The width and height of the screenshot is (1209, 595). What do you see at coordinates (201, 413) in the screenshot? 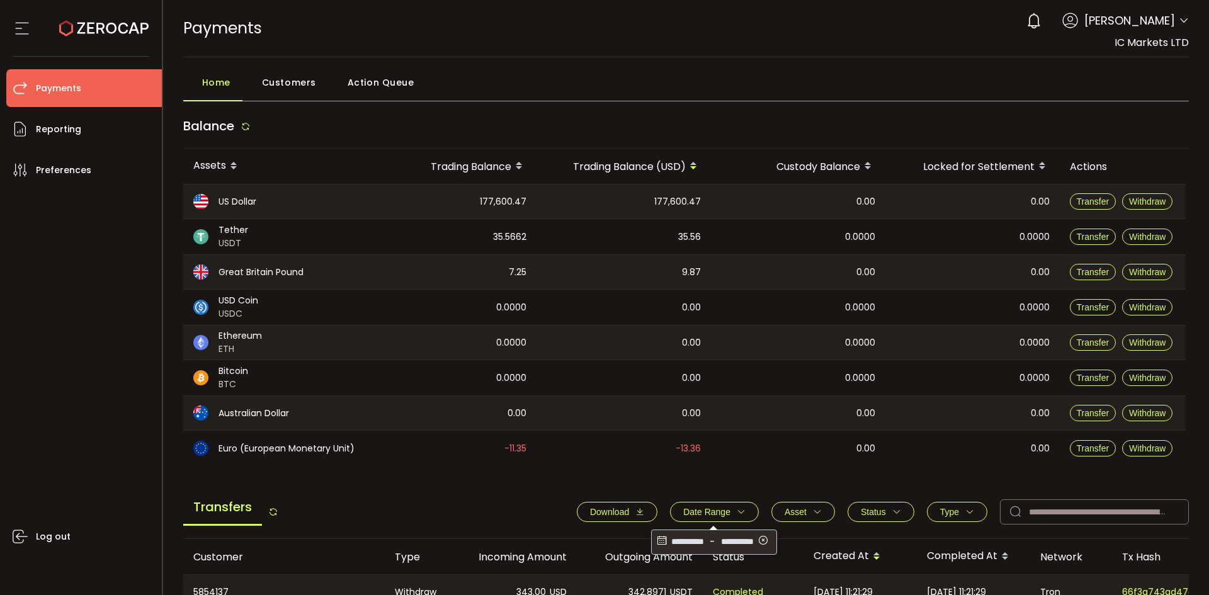
I see `img: aud_portfolio.svg` at bounding box center [201, 413].